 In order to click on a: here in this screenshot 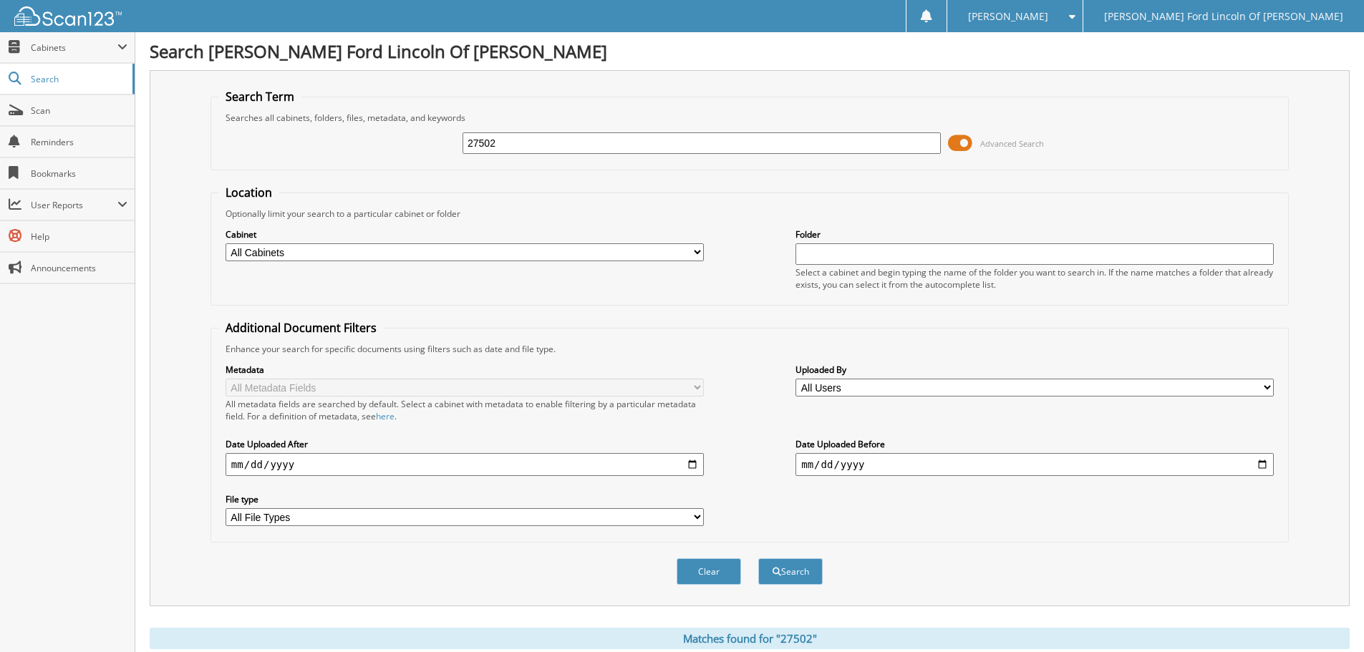, I will do `click(385, 416)`.